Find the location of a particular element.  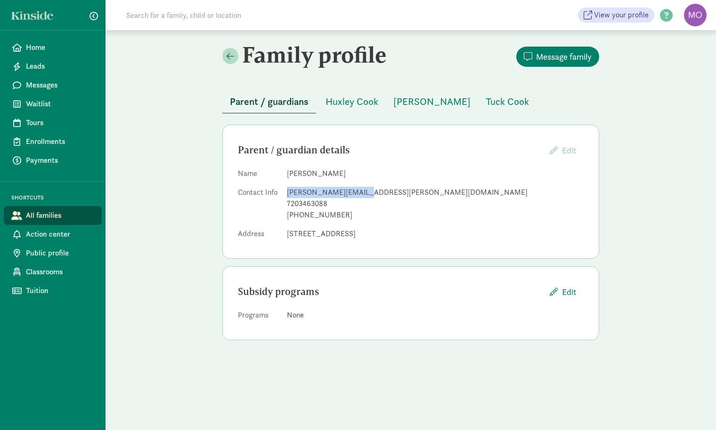

a: Home is located at coordinates (53, 48).